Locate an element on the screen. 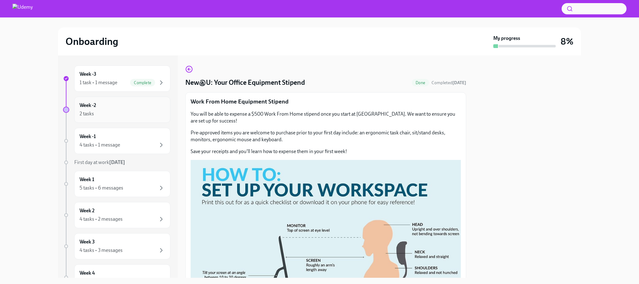 This screenshot has width=639, height=284. h4: New@U: Your Office Equipment Stipend is located at coordinates (245, 83).